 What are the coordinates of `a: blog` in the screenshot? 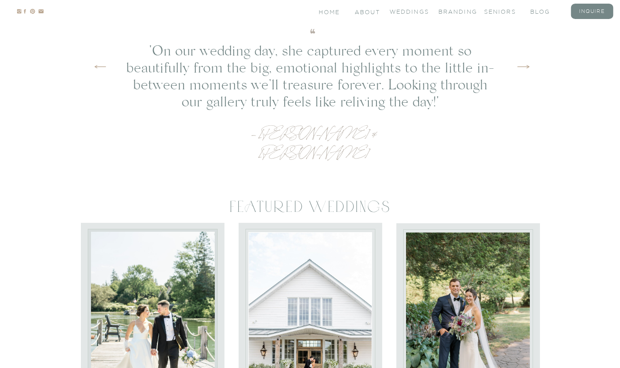 It's located at (547, 11).